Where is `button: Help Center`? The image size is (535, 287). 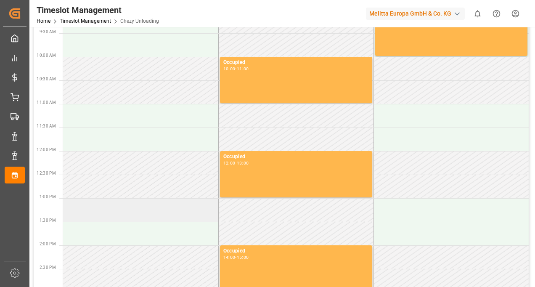 button: Help Center is located at coordinates (496, 13).